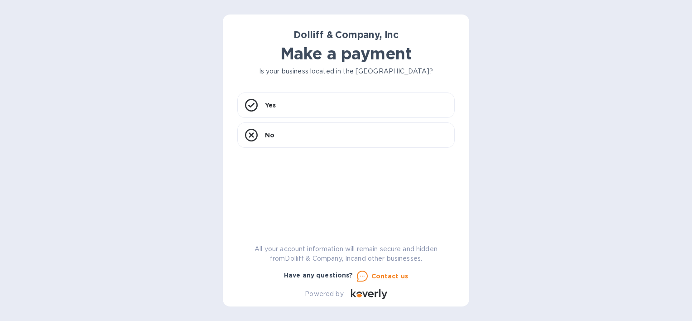 The image size is (692, 321). Describe the element at coordinates (346, 53) in the screenshot. I see `h1: Make a payment` at that location.